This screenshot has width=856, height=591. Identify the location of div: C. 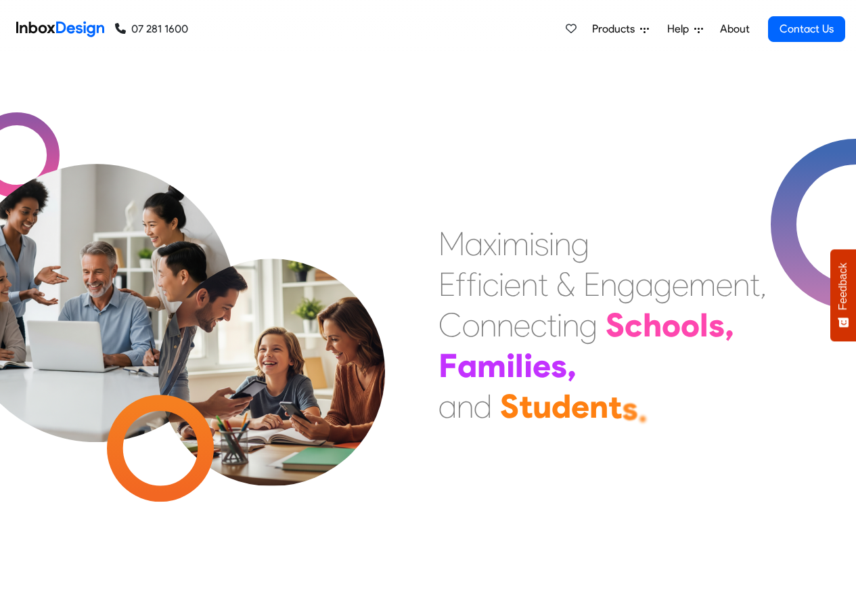
(450, 325).